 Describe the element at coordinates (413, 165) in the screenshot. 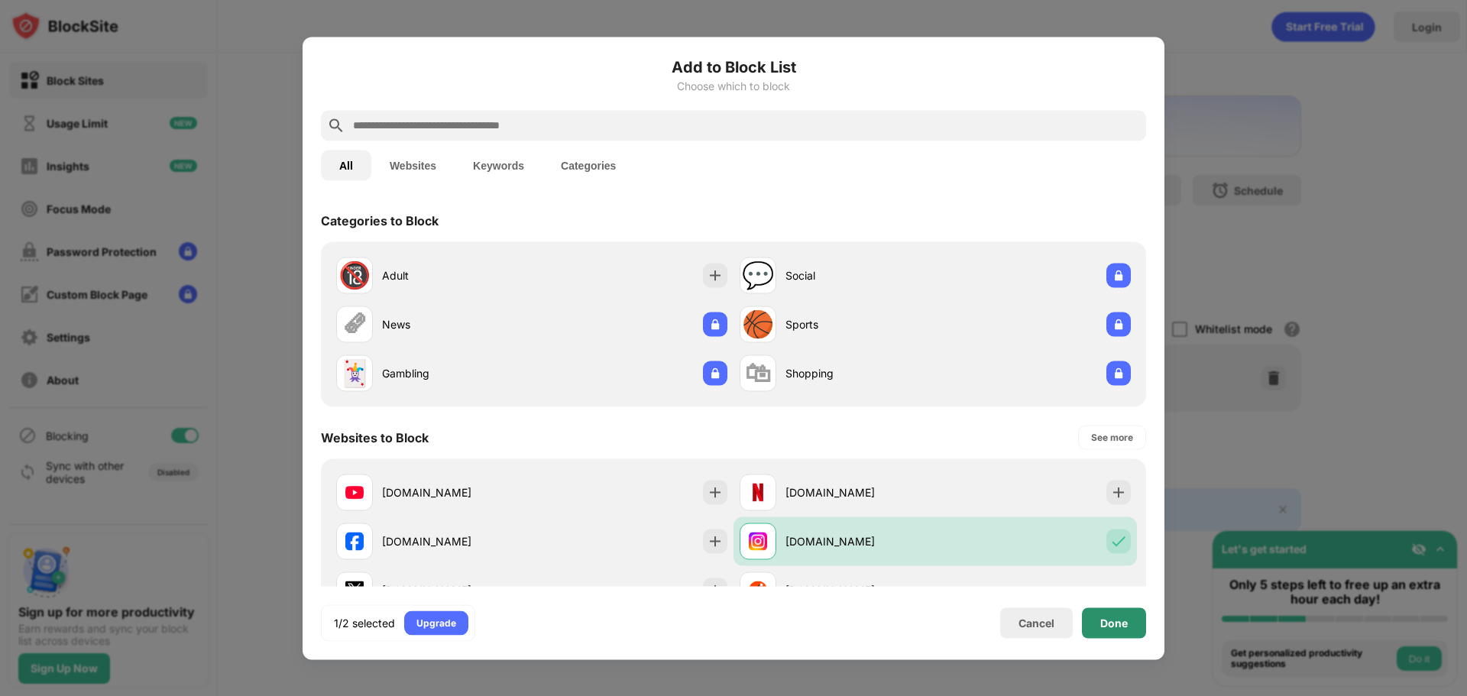

I see `button: Websites` at that location.